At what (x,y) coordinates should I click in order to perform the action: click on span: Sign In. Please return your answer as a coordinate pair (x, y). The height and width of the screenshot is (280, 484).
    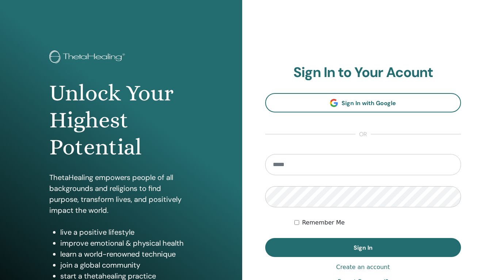
    Looking at the image, I should click on (363, 248).